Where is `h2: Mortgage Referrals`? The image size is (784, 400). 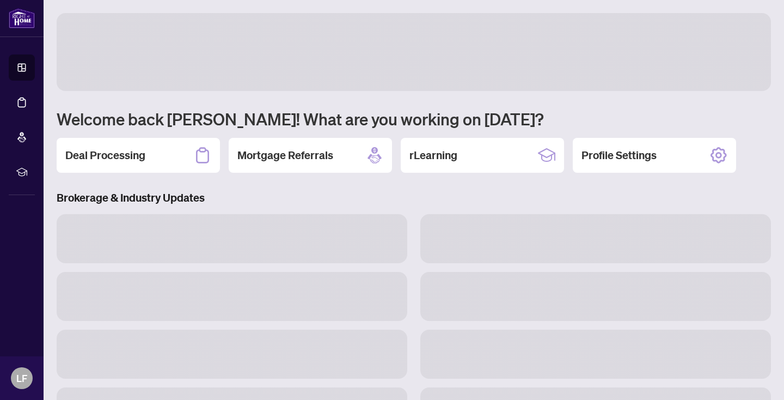 h2: Mortgage Referrals is located at coordinates (285, 155).